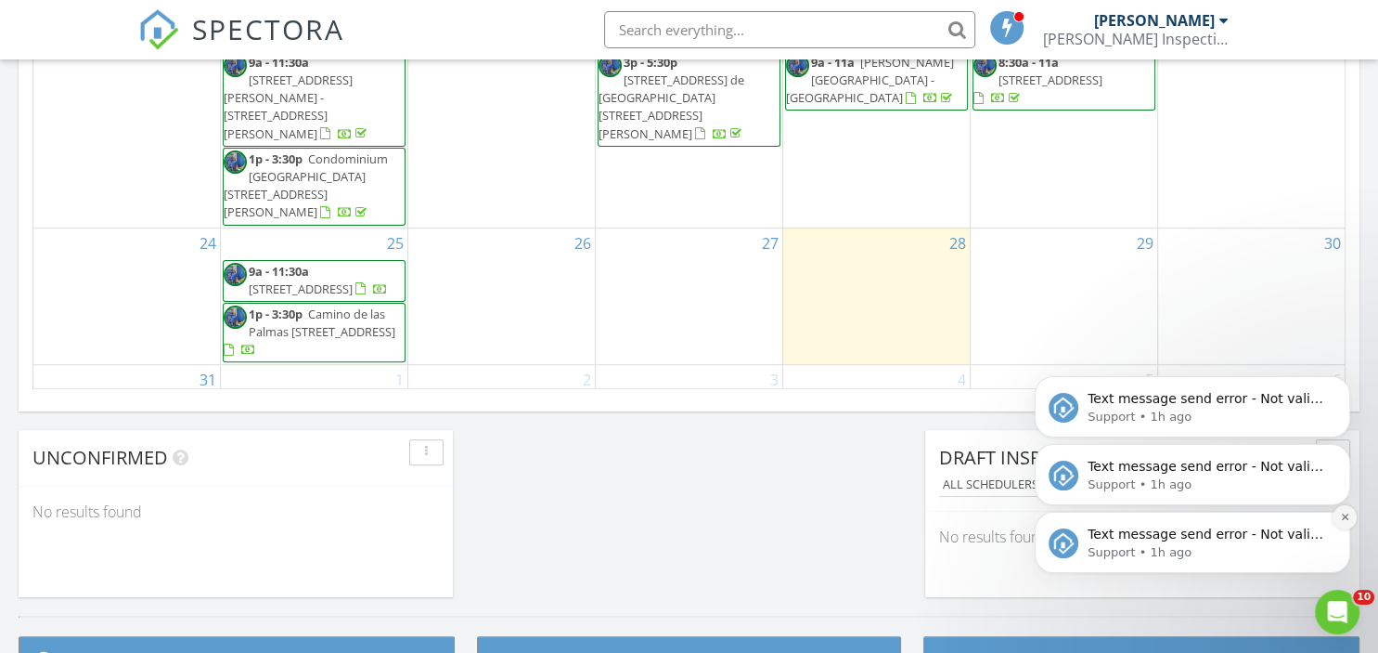 The width and height of the screenshot is (1378, 653). Describe the element at coordinates (1064, 123) in the screenshot. I see `td: Go to August 22, 2025` at that location.